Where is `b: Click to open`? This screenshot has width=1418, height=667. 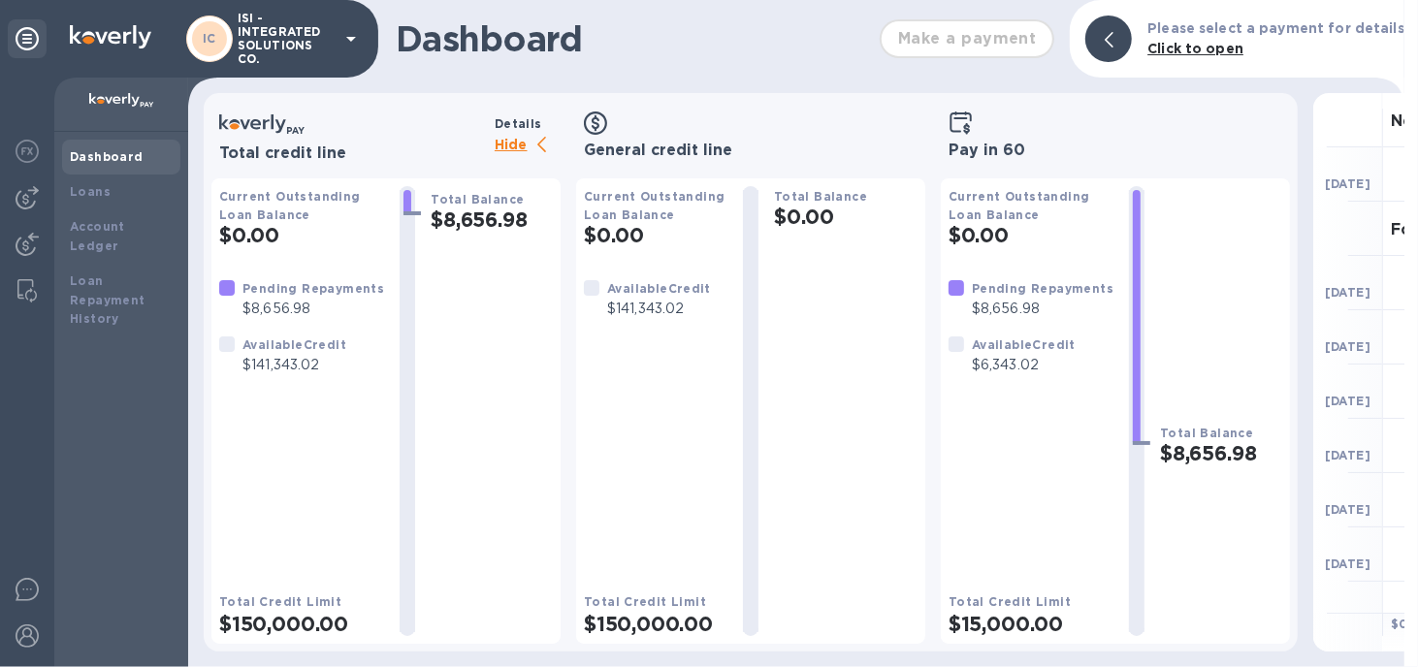 b: Click to open is located at coordinates (1195, 49).